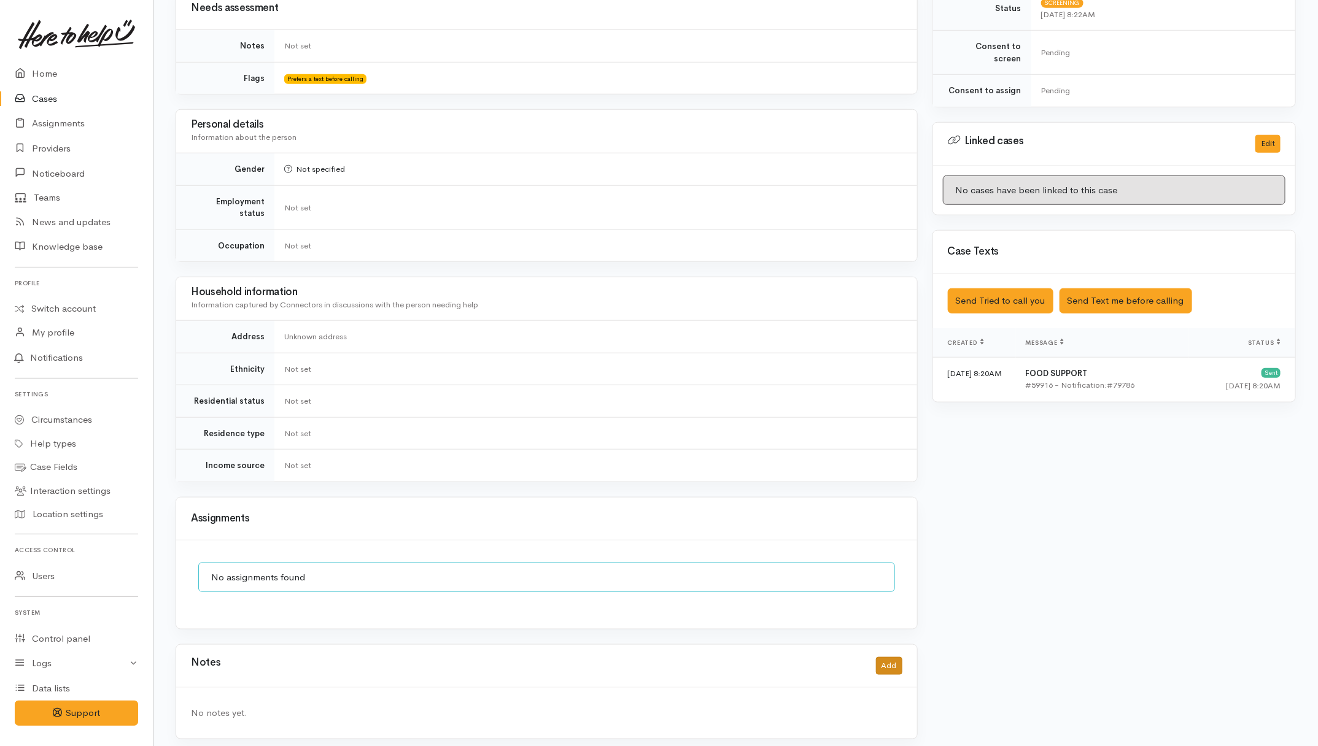  Describe the element at coordinates (546, 8) in the screenshot. I see `h3: Needs assessment` at that location.